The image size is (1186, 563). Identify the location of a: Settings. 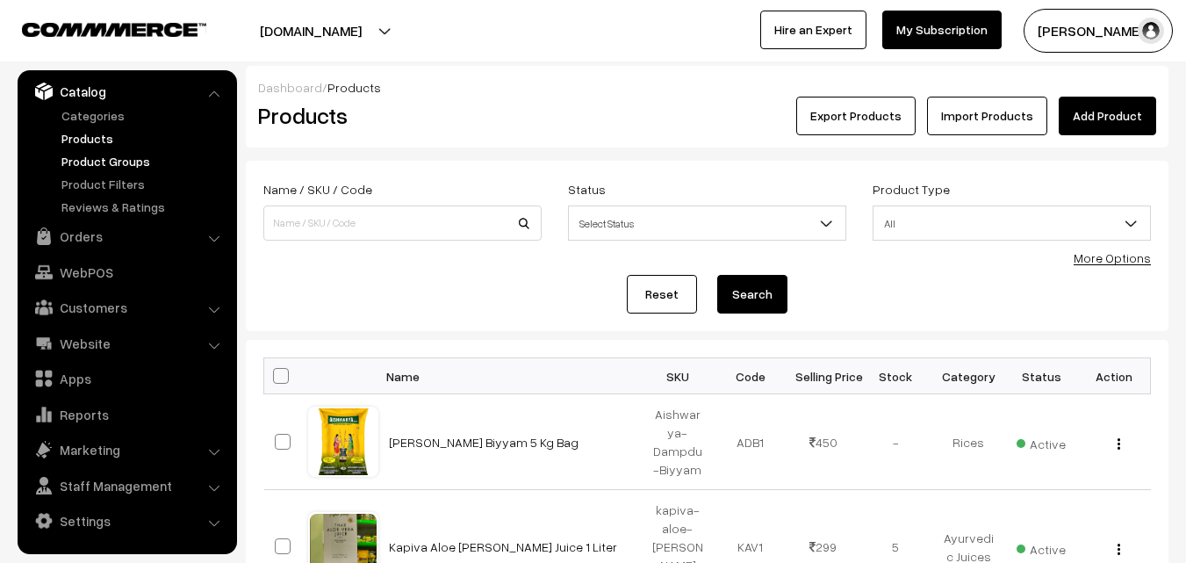
(126, 520).